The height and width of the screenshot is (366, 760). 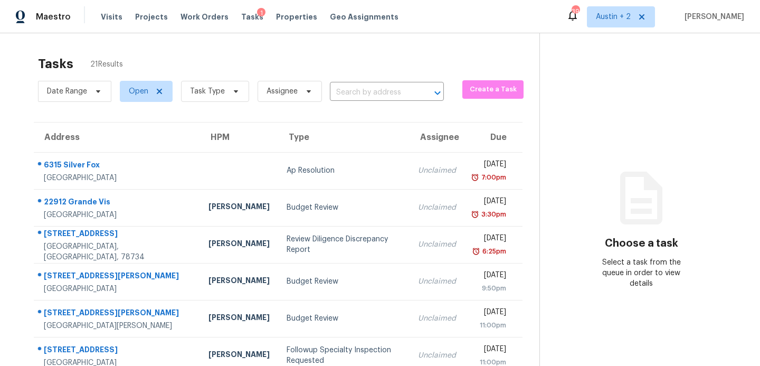 What do you see at coordinates (117, 137) in the screenshot?
I see `th: Address` at bounding box center [117, 137].